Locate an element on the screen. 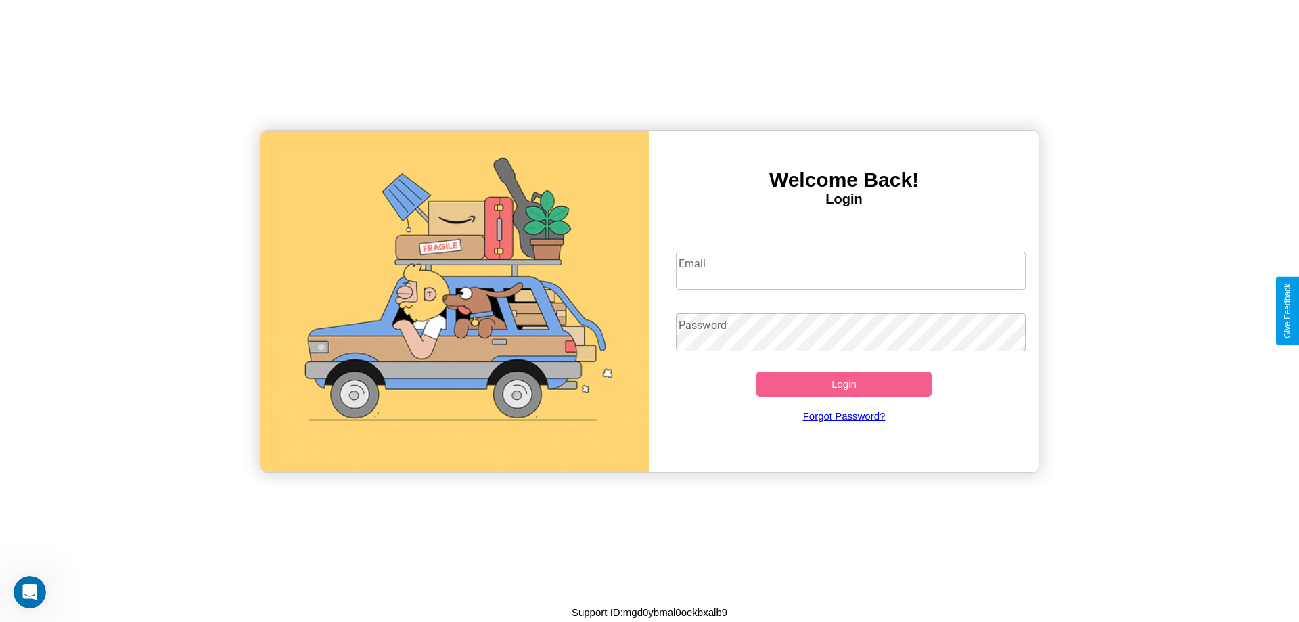 This screenshot has height=622, width=1299. h3: Welcome Back! is located at coordinates (844, 180).